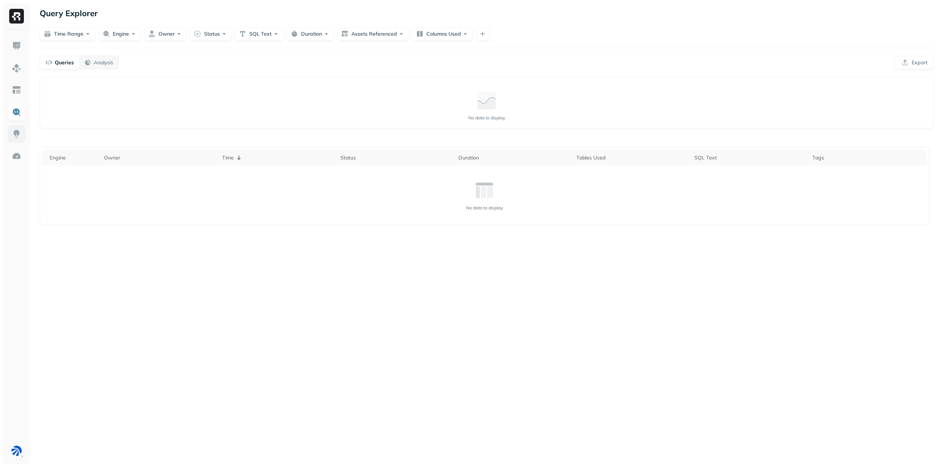  What do you see at coordinates (69, 13) in the screenshot?
I see `p: Query Explorer` at bounding box center [69, 13].